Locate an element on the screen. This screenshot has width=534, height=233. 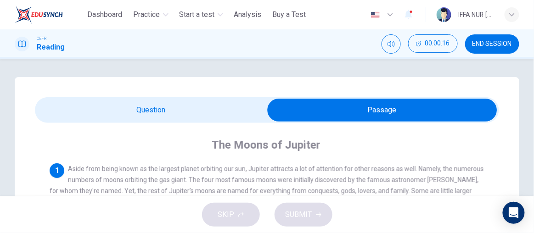
img: Profile picture is located at coordinates (444, 15).